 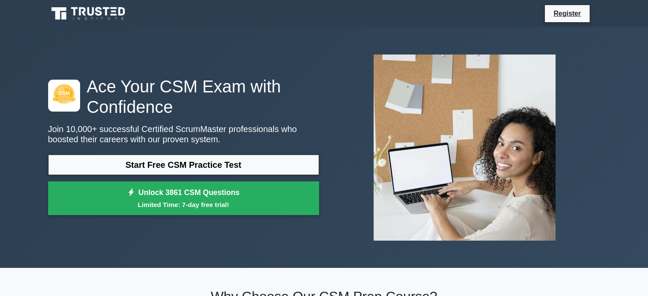 What do you see at coordinates (184, 199) in the screenshot?
I see `a: Unlock 3861 CSM QuestionsLimited Time: 7-day free trial!` at bounding box center [184, 199].